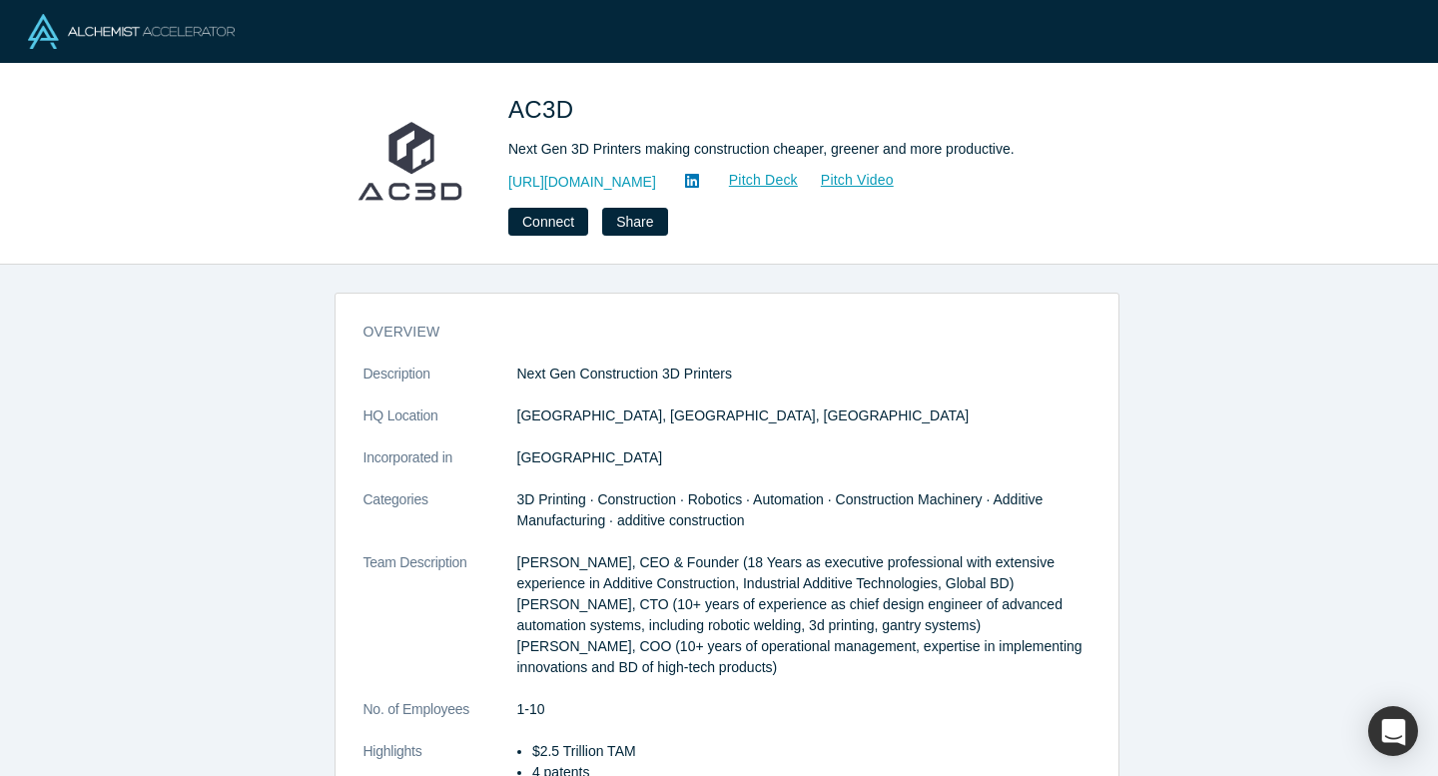 The height and width of the screenshot is (776, 1438). Describe the element at coordinates (634, 222) in the screenshot. I see `button: Share` at that location.